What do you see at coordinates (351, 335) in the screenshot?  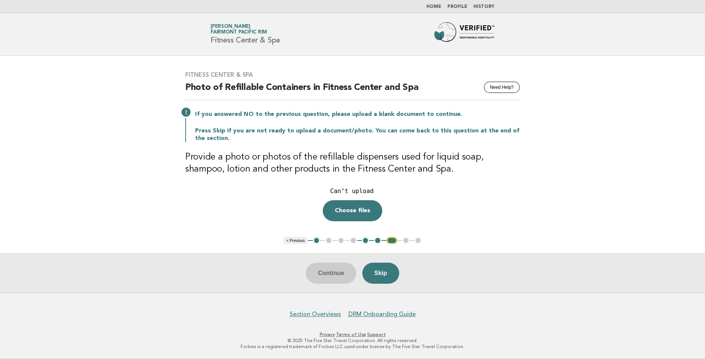 I see `a: Terms of Use` at bounding box center [351, 335].